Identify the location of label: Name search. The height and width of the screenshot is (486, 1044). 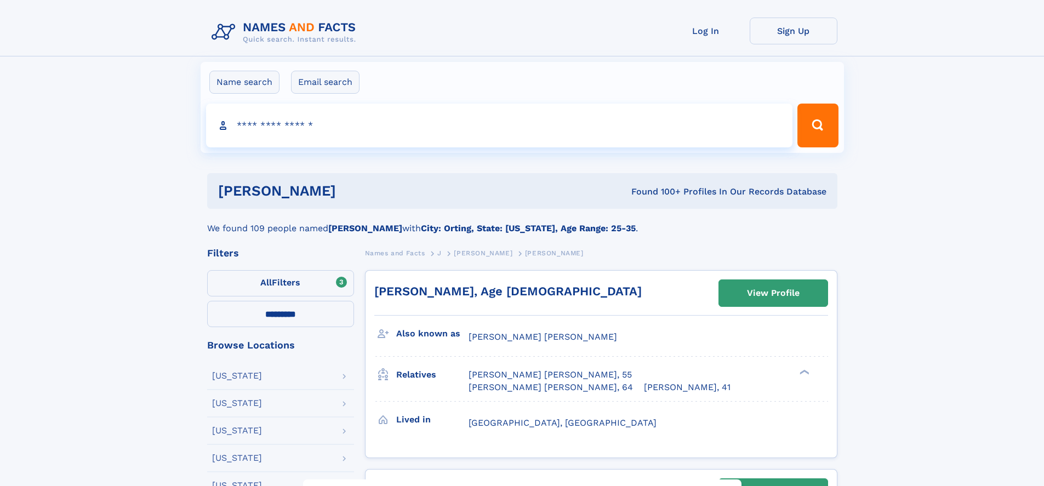
(244, 82).